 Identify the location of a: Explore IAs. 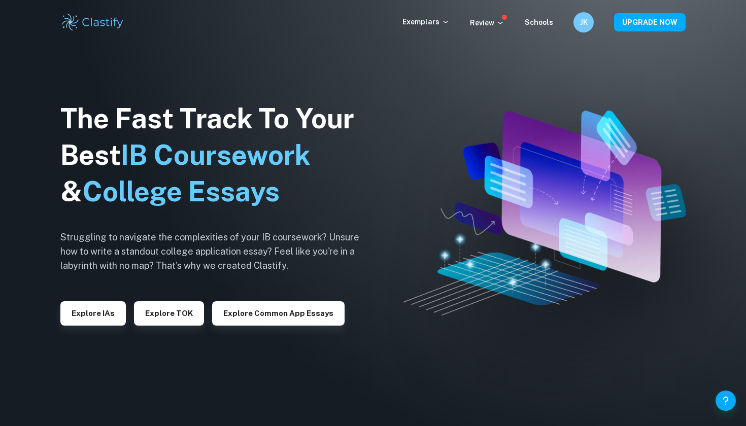
(93, 313).